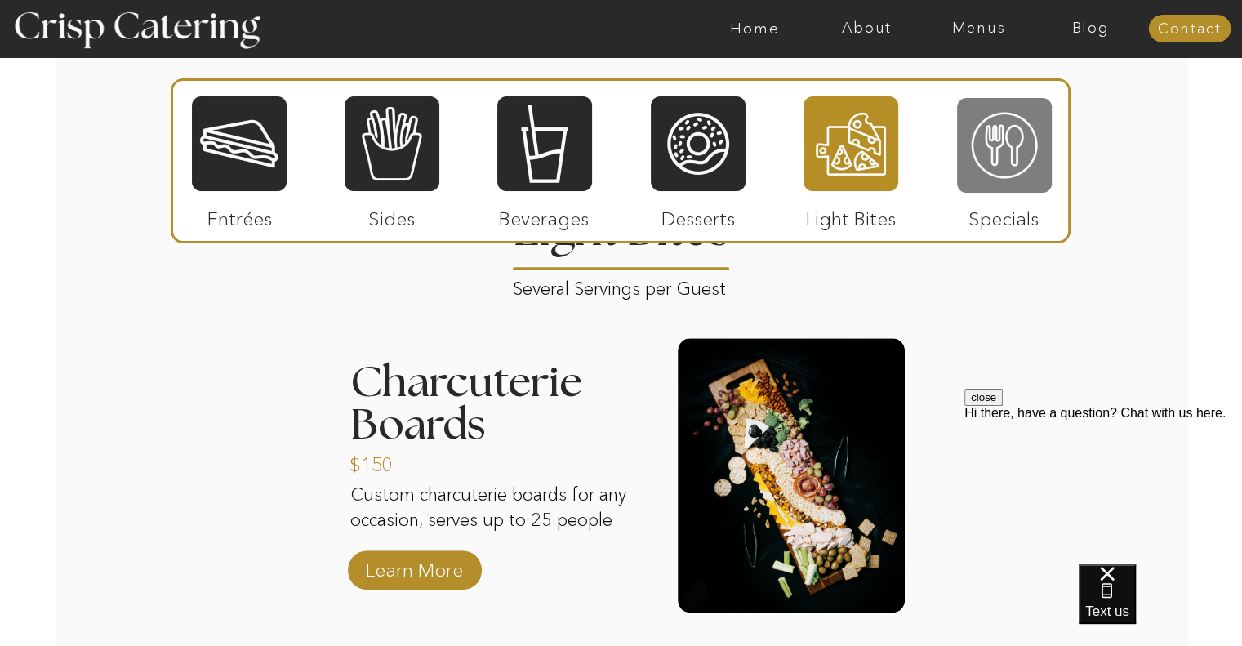 This screenshot has height=646, width=1242. Describe the element at coordinates (544, 215) in the screenshot. I see `p: Beverages` at that location.